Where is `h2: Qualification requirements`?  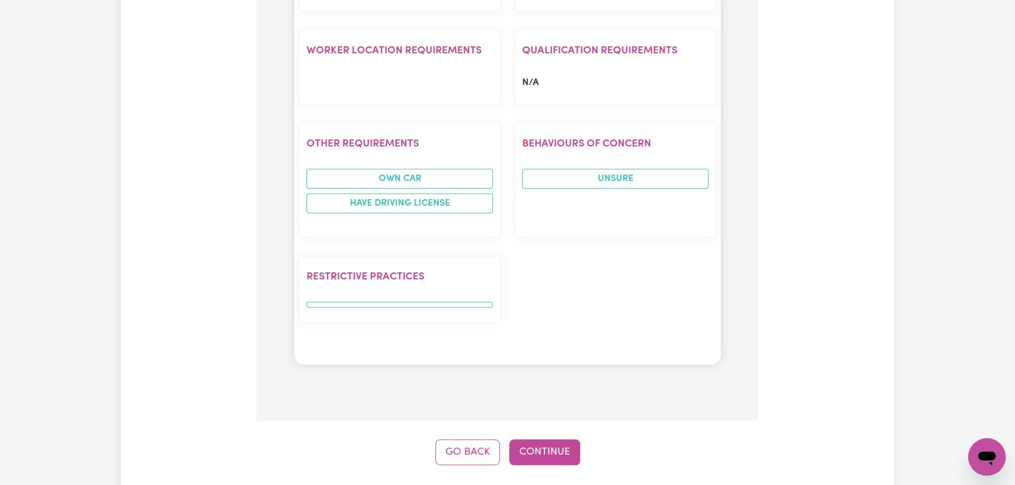
h2: Qualification requirements is located at coordinates (616, 50).